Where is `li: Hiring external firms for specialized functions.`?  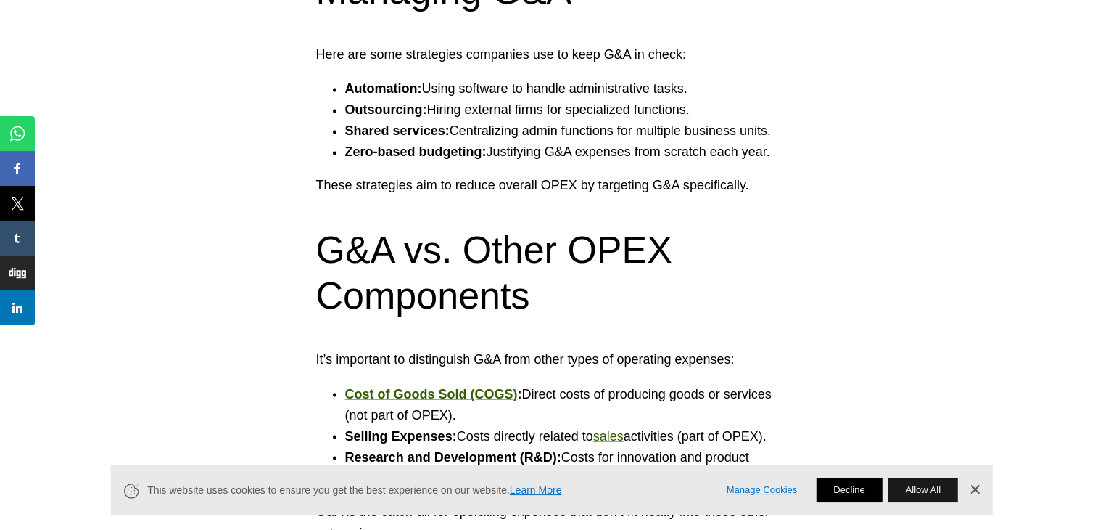 li: Hiring external firms for specialized functions. is located at coordinates (567, 110).